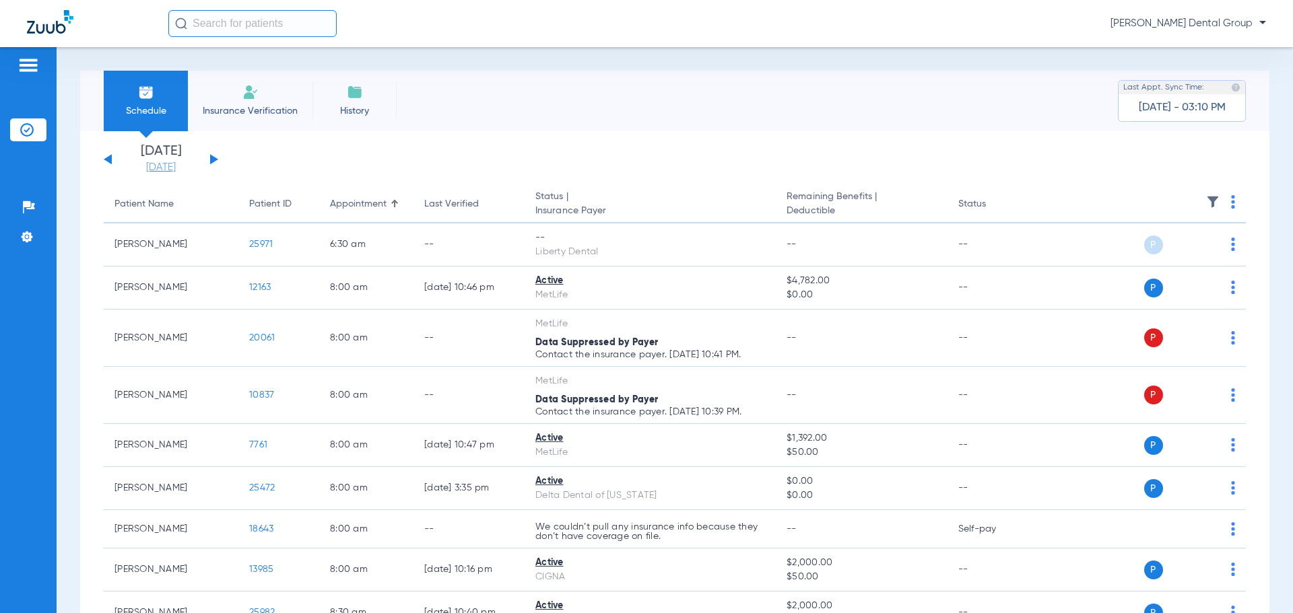  What do you see at coordinates (144, 204) in the screenshot?
I see `div: Patient Name` at bounding box center [144, 204].